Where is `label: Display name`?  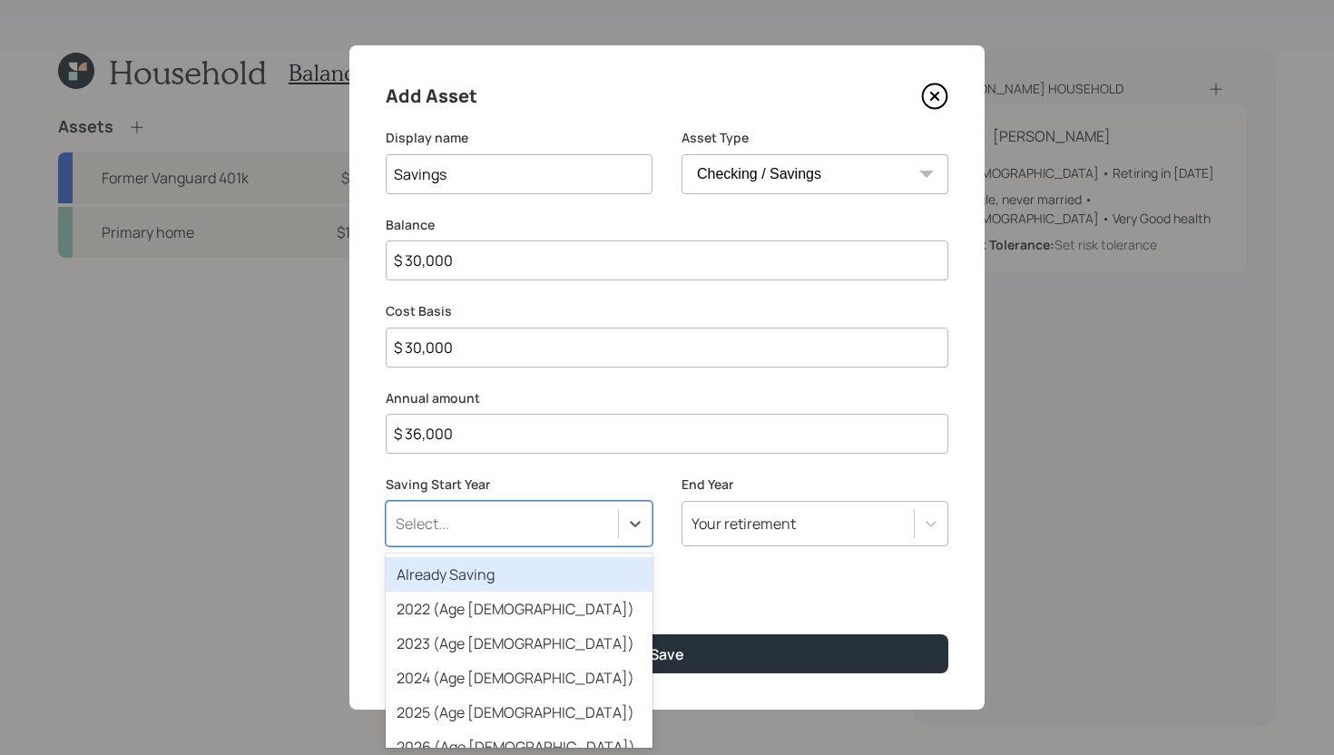 label: Display name is located at coordinates (519, 138).